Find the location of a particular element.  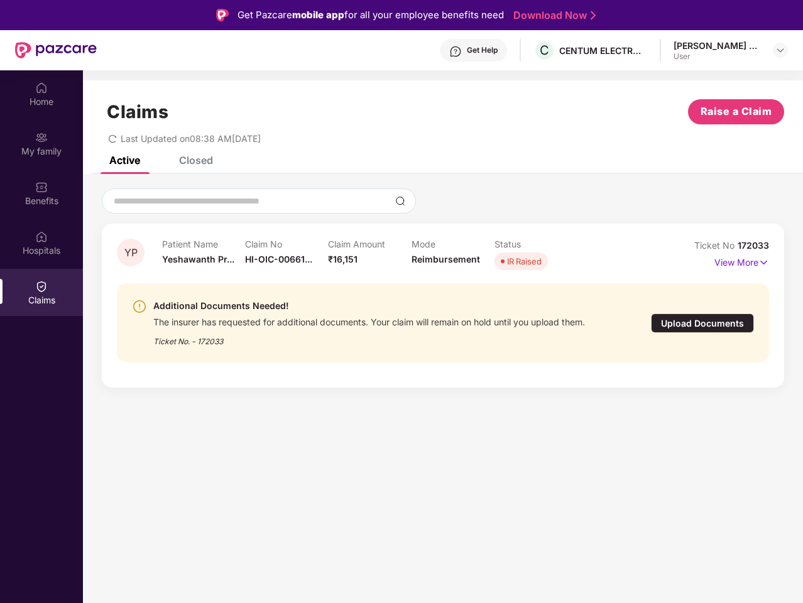

img: svg+xml;base64,PHN2ZyB4bWxucz0iaHR0cDovL3d3dy53My5vcmcvMjAwMC9zdmciIHdpZHRoPSIxNyIgaGVpZ2h0PSIxNy... is located at coordinates (763, 263).